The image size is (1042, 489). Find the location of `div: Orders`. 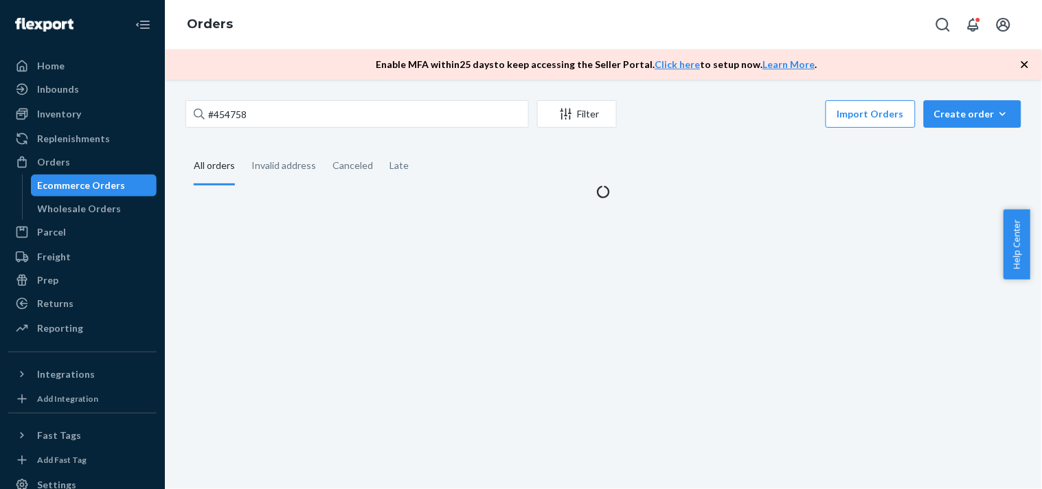

div: Orders is located at coordinates (54, 162).